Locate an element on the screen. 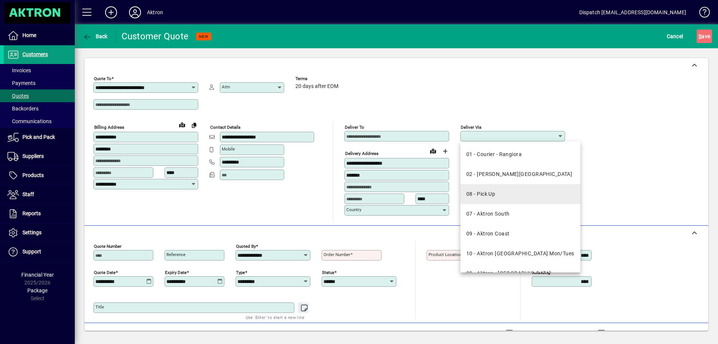  button: Cancel is located at coordinates (675, 36).